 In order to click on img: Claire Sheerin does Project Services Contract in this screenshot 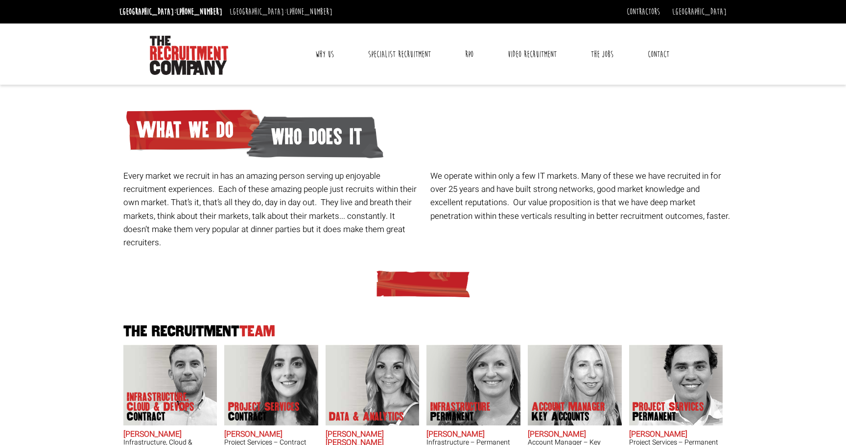, I will do `click(271, 385)`.